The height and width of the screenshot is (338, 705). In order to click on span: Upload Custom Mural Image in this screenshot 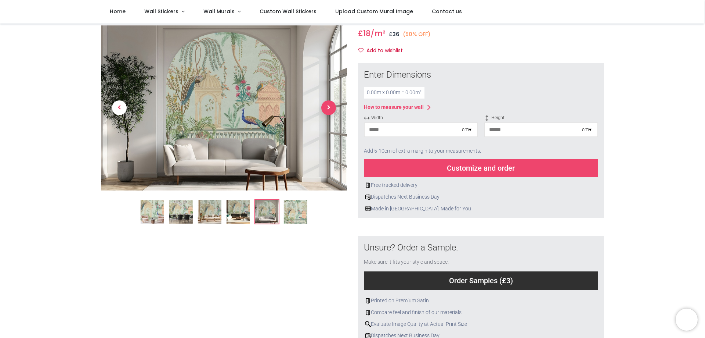, I will do `click(374, 11)`.